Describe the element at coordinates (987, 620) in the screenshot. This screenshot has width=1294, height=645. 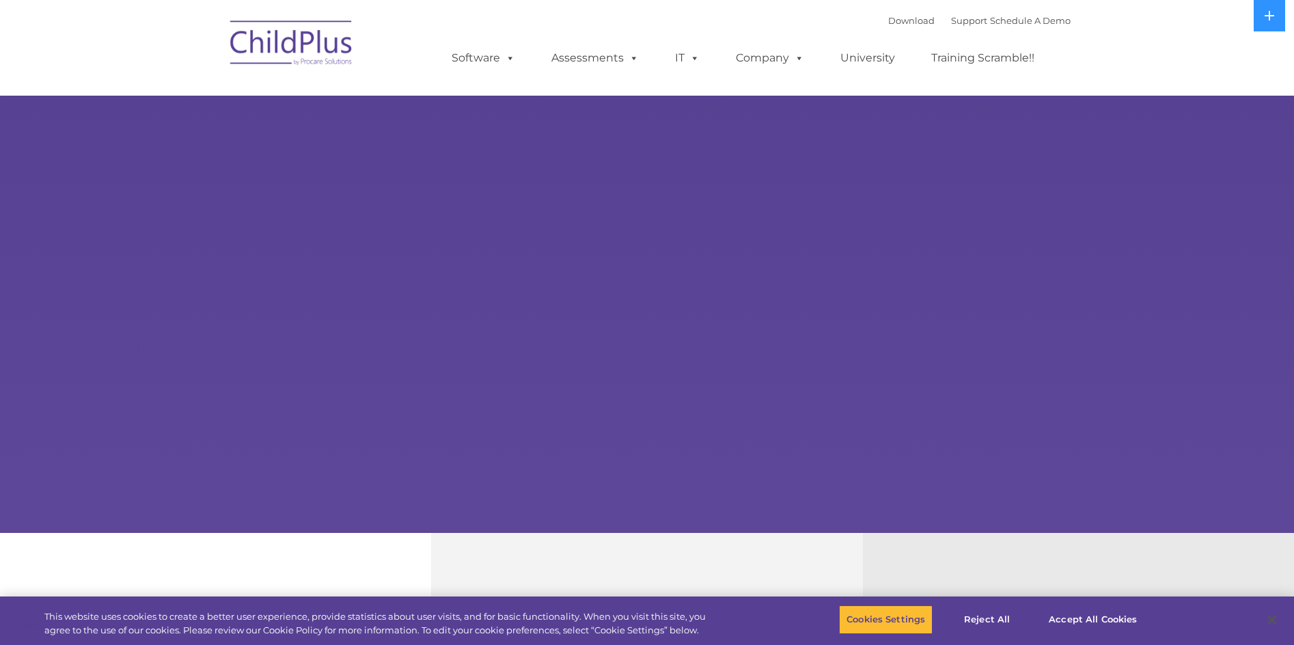
I see `button: Reject All` at that location.